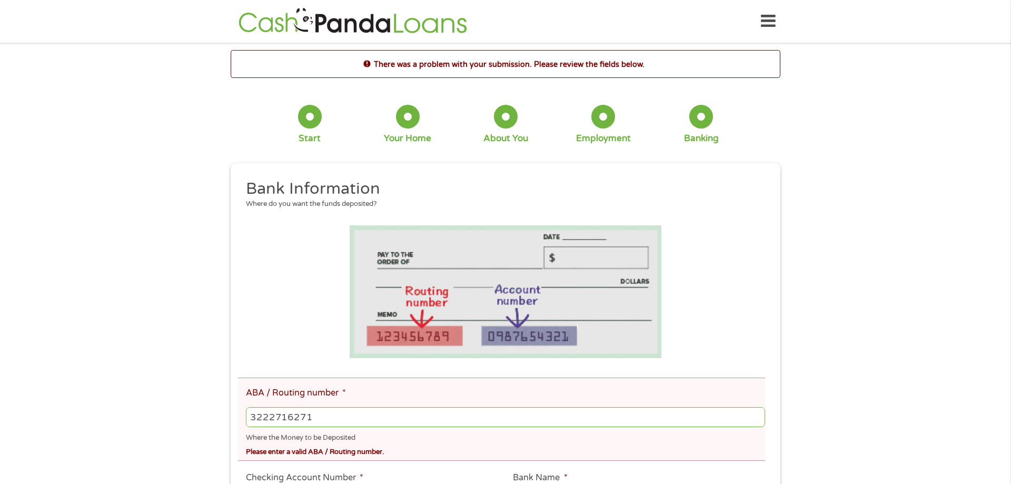 The height and width of the screenshot is (484, 1011). Describe the element at coordinates (502, 204) in the screenshot. I see `div: Where do you want the funds deposited?` at that location.